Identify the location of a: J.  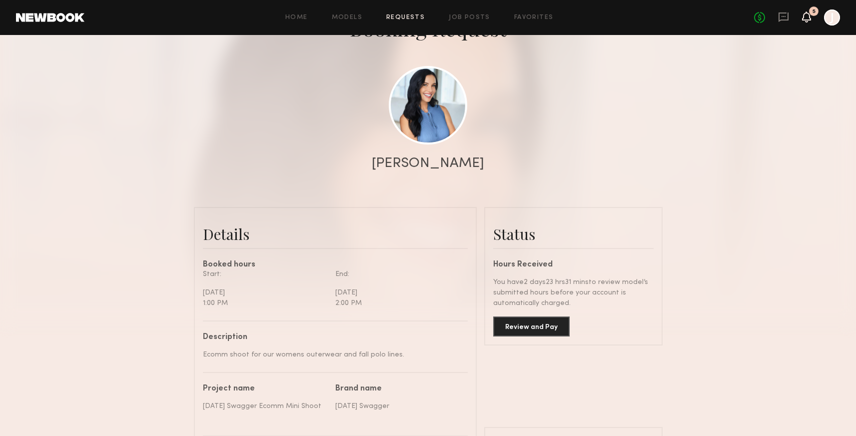
(832, 17).